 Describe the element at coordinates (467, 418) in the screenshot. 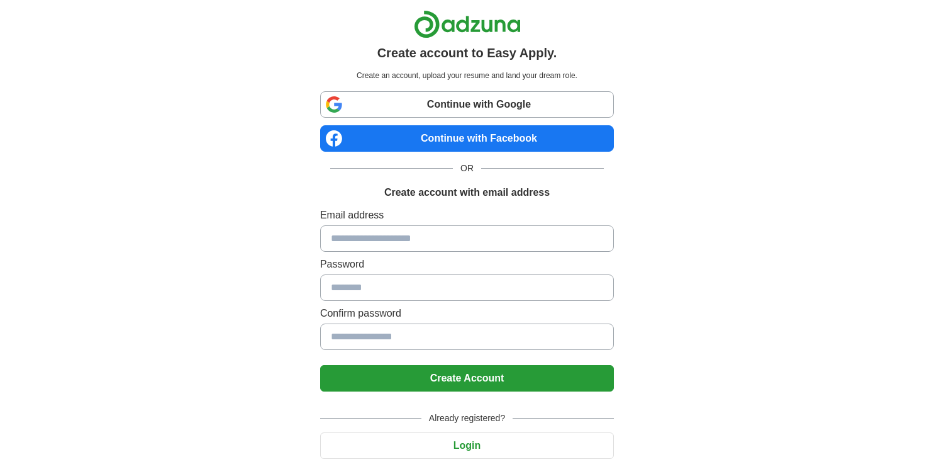

I see `span: Already registered?` at that location.